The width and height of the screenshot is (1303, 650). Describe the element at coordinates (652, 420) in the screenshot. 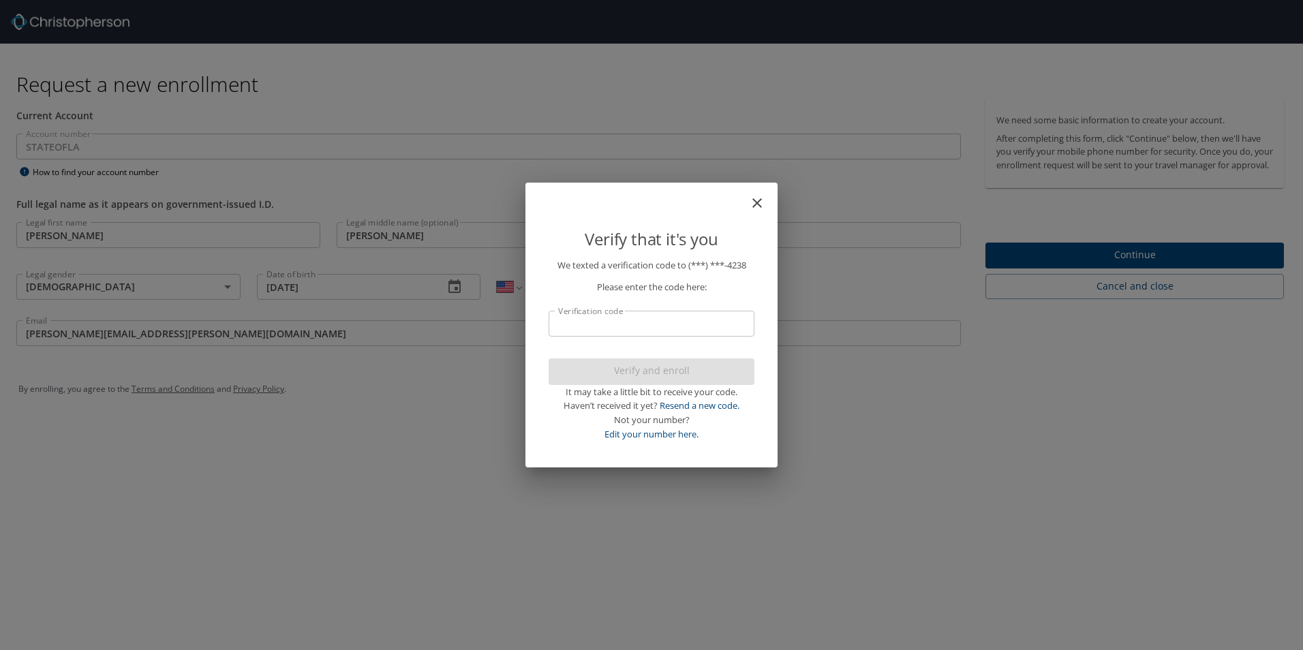

I see `div: Not your number?` at that location.